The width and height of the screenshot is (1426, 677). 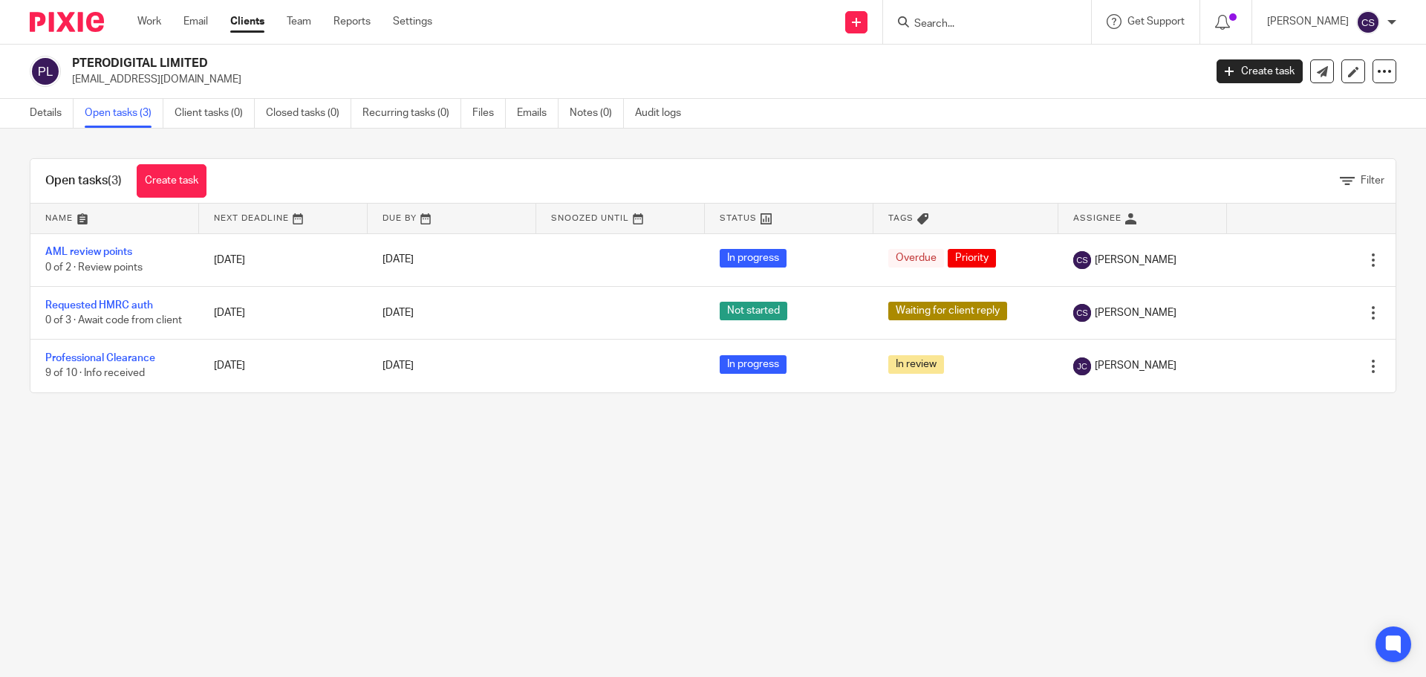 What do you see at coordinates (114, 320) in the screenshot?
I see `span: 0 of 3 · Await code from client` at bounding box center [114, 320].